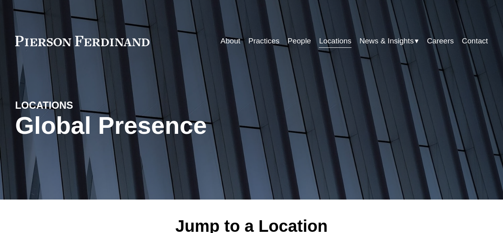  Describe the element at coordinates (74, 105) in the screenshot. I see `h4: LOCATIONS` at that location.